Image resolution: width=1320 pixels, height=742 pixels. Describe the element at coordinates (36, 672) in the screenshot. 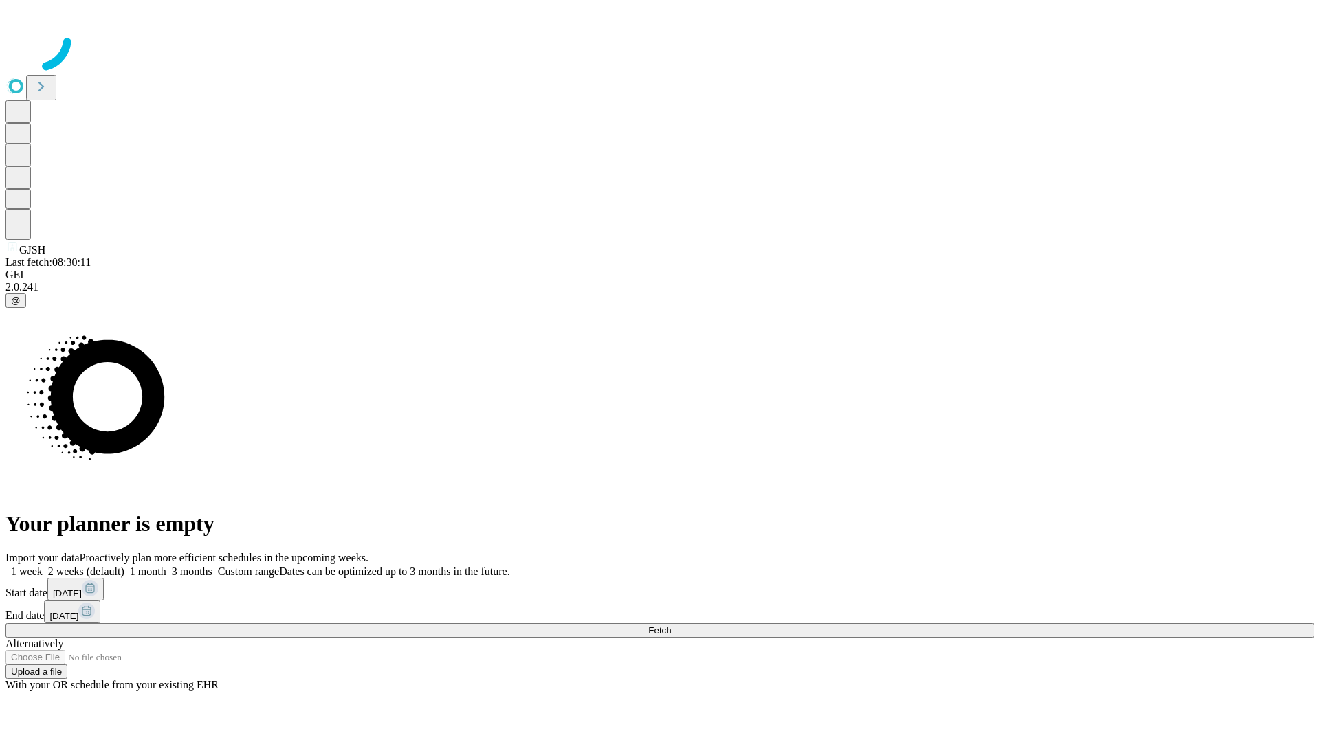

I see `button: Upload a file` at that location.